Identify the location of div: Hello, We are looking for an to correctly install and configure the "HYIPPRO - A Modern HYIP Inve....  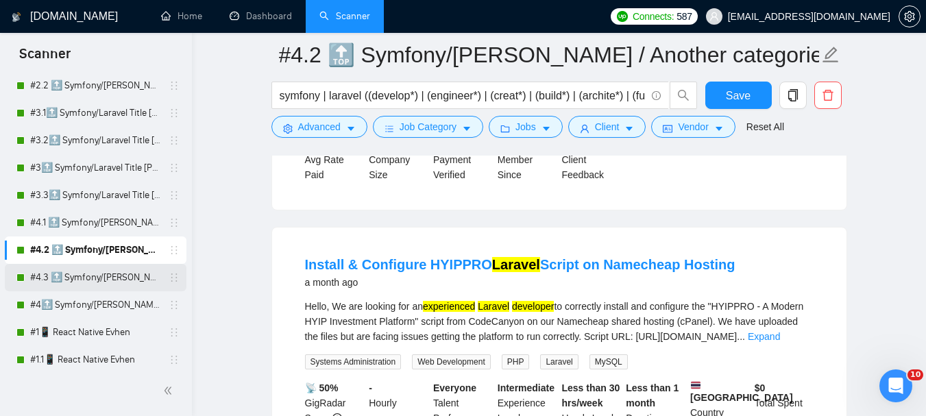
(559, 321).